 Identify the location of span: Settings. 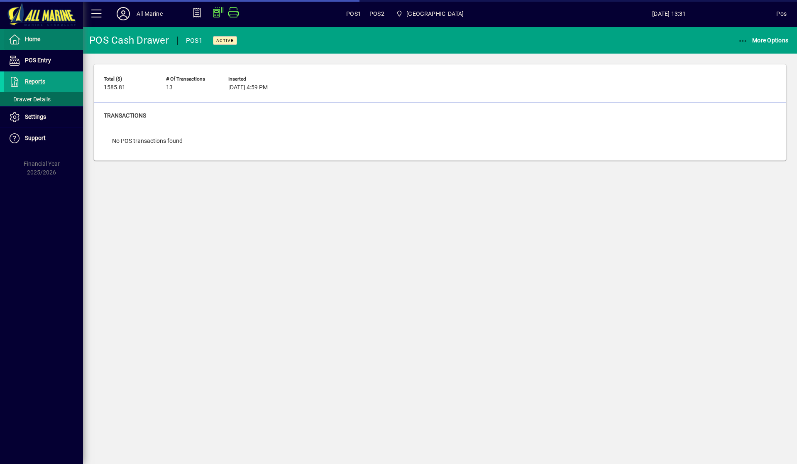
(35, 117).